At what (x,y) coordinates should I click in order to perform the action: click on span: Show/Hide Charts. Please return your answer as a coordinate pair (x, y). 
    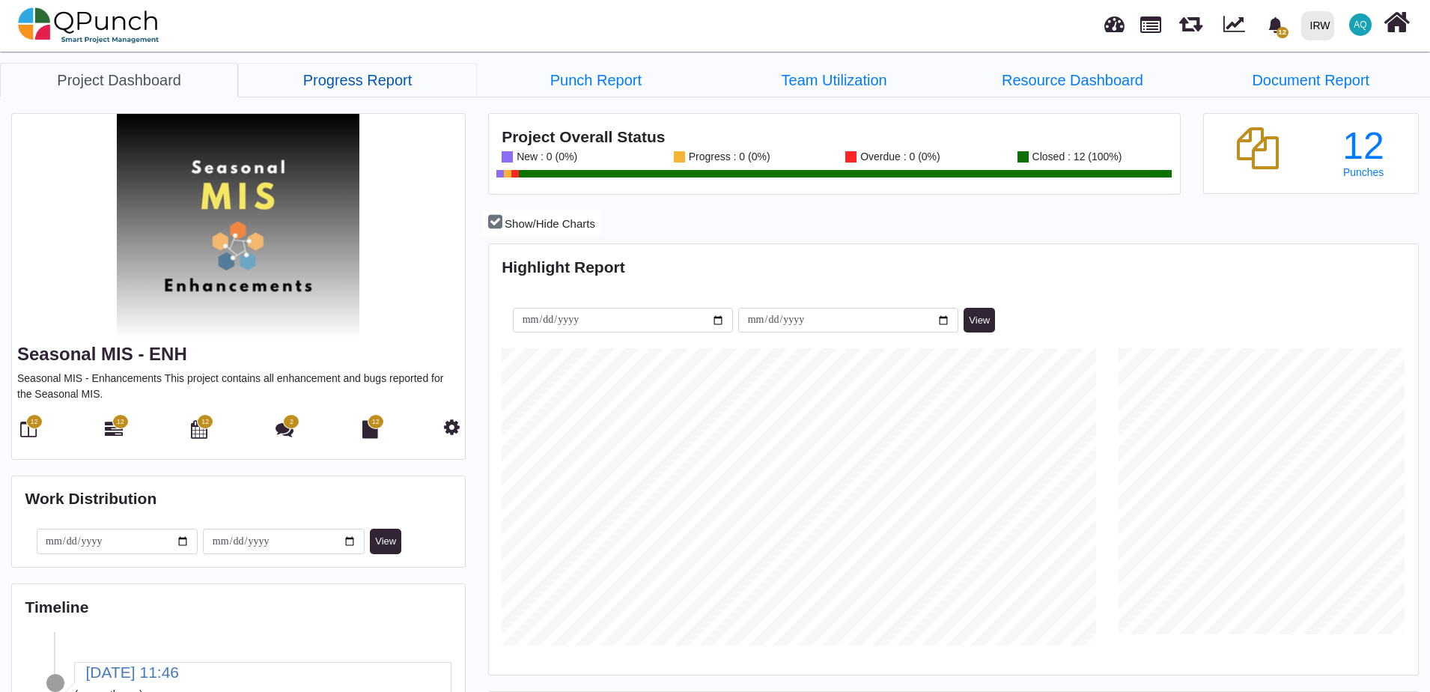
    Looking at the image, I should click on (550, 223).